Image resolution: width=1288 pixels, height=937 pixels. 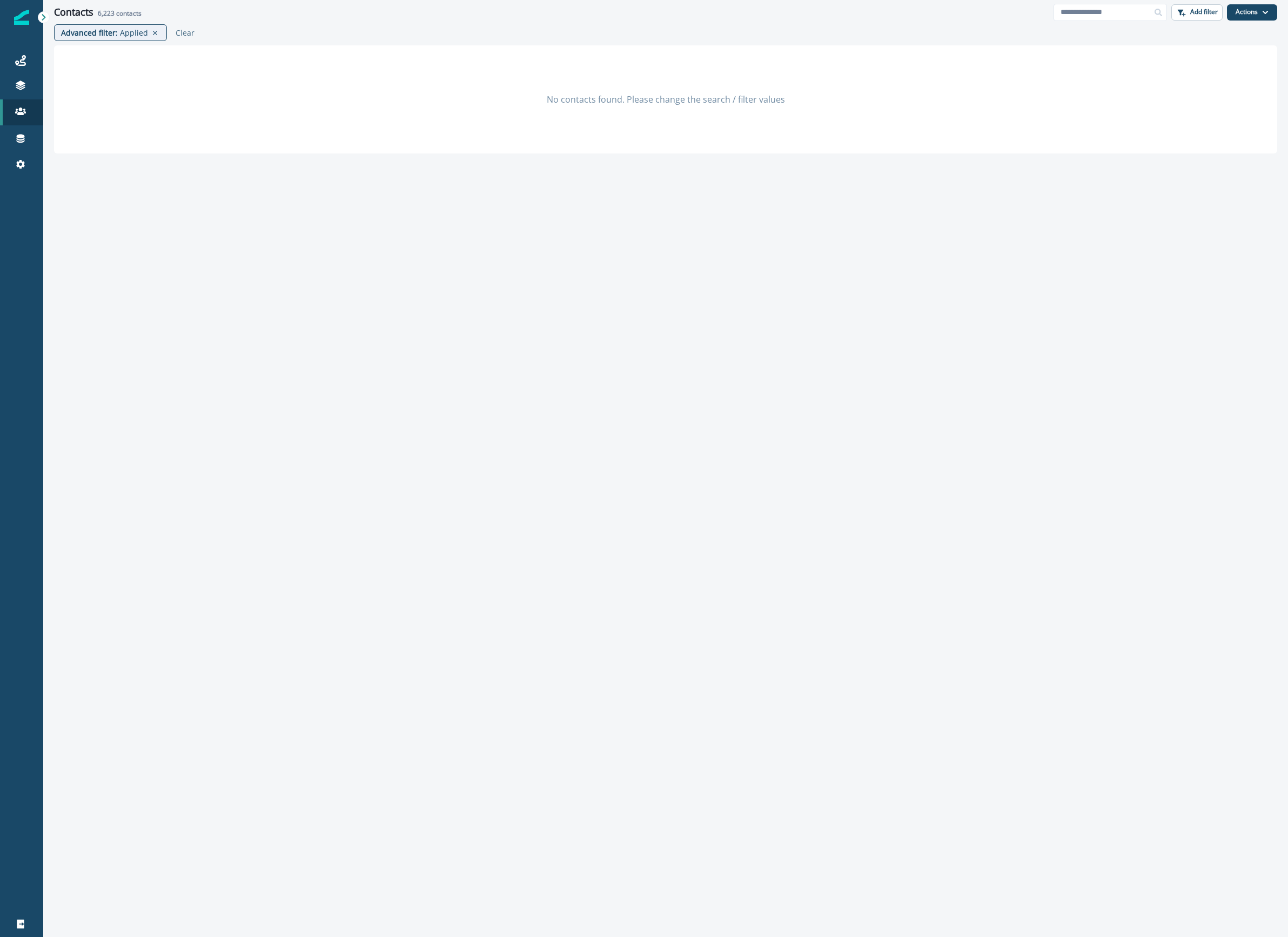 What do you see at coordinates (22, 18) in the screenshot?
I see `img: Inflection` at bounding box center [22, 18].